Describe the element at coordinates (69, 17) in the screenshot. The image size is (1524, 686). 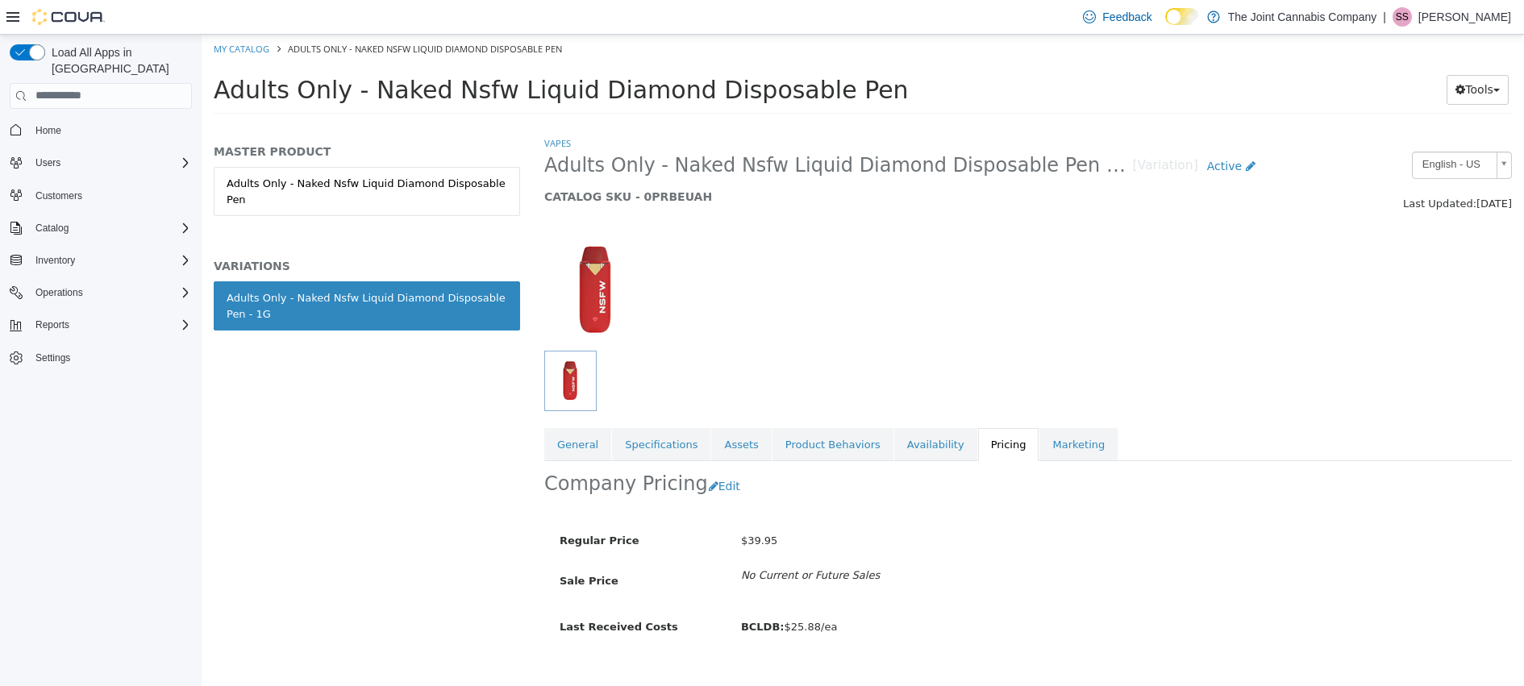
I see `img: Cova` at that location.